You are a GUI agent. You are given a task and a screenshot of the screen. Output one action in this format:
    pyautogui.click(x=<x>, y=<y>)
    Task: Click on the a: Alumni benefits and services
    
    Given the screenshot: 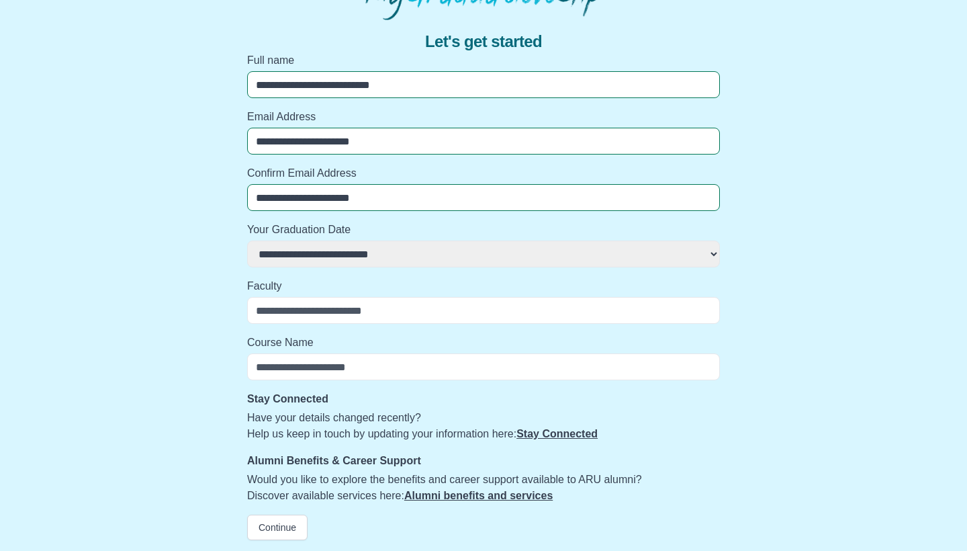 What is the action you would take?
    pyautogui.click(x=478, y=495)
    